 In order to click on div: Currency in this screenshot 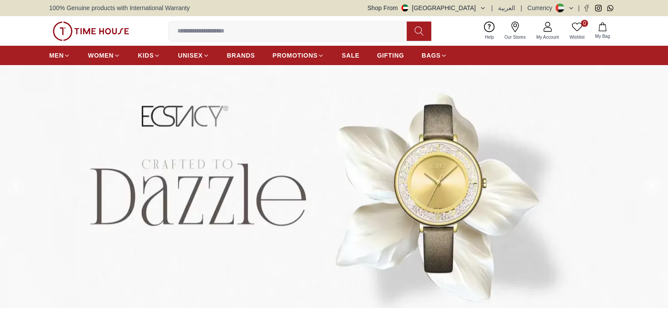, I will do `click(542, 8)`.